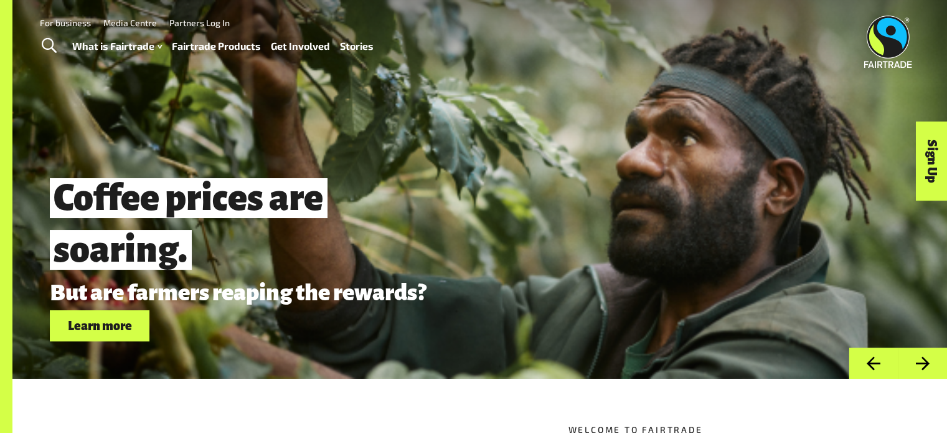 The height and width of the screenshot is (433, 947). What do you see at coordinates (922, 363) in the screenshot?
I see `button: Next` at bounding box center [922, 363].